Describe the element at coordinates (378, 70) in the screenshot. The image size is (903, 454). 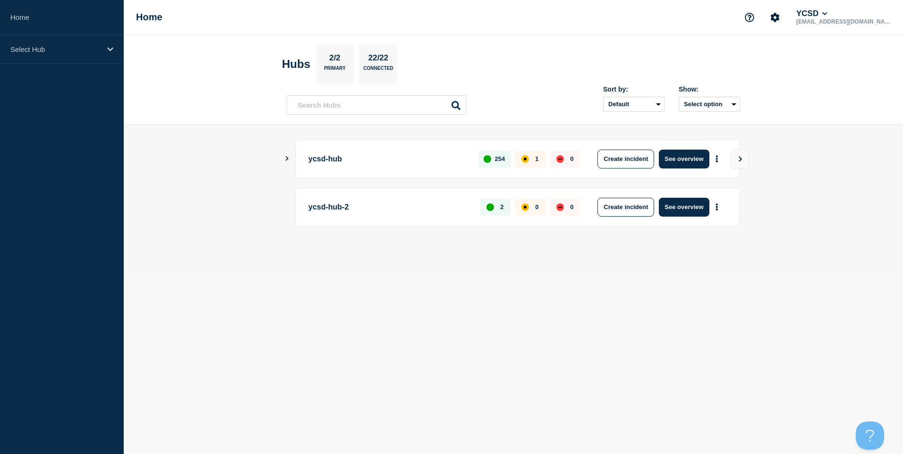
I see `p: Connected` at that location.